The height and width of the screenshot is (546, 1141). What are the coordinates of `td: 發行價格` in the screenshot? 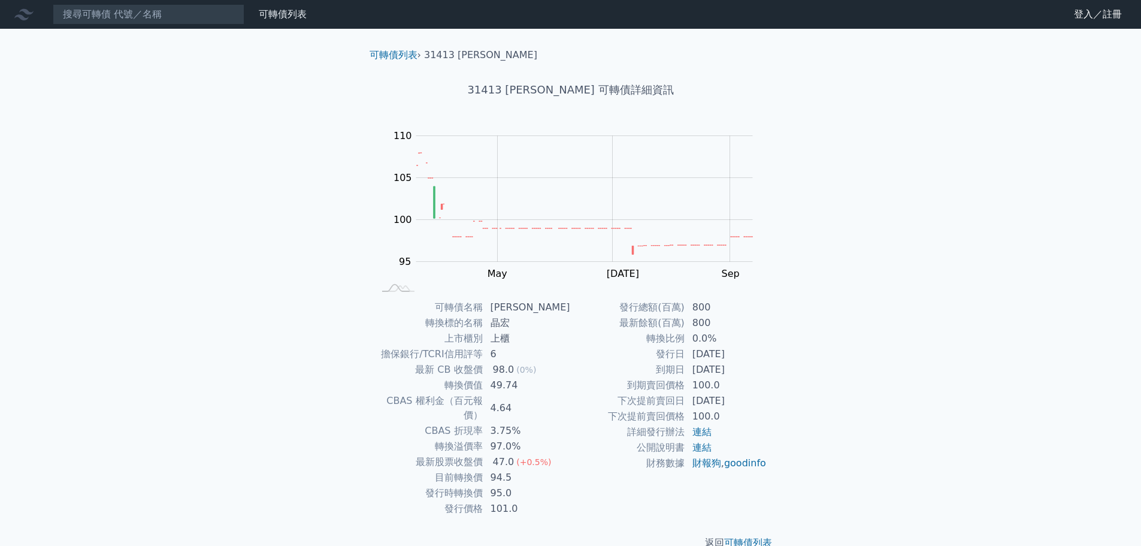 It's located at (429, 509).